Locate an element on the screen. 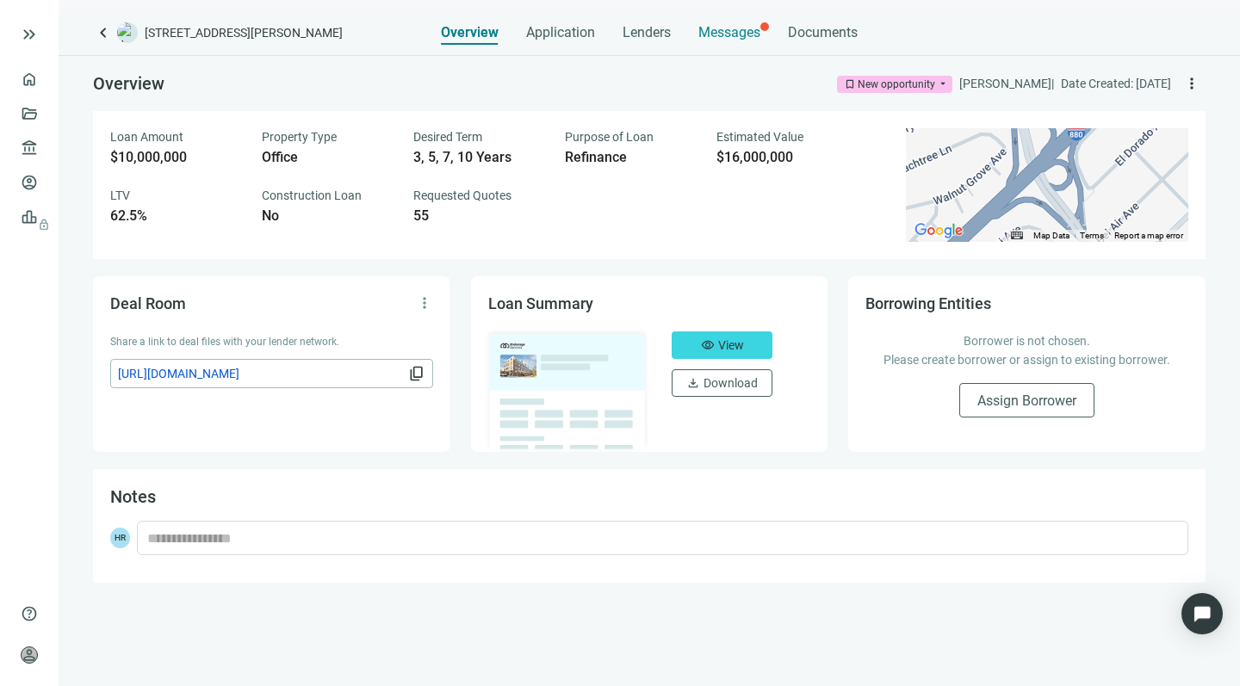 This screenshot has width=1240, height=686. span: HR is located at coordinates (120, 538).